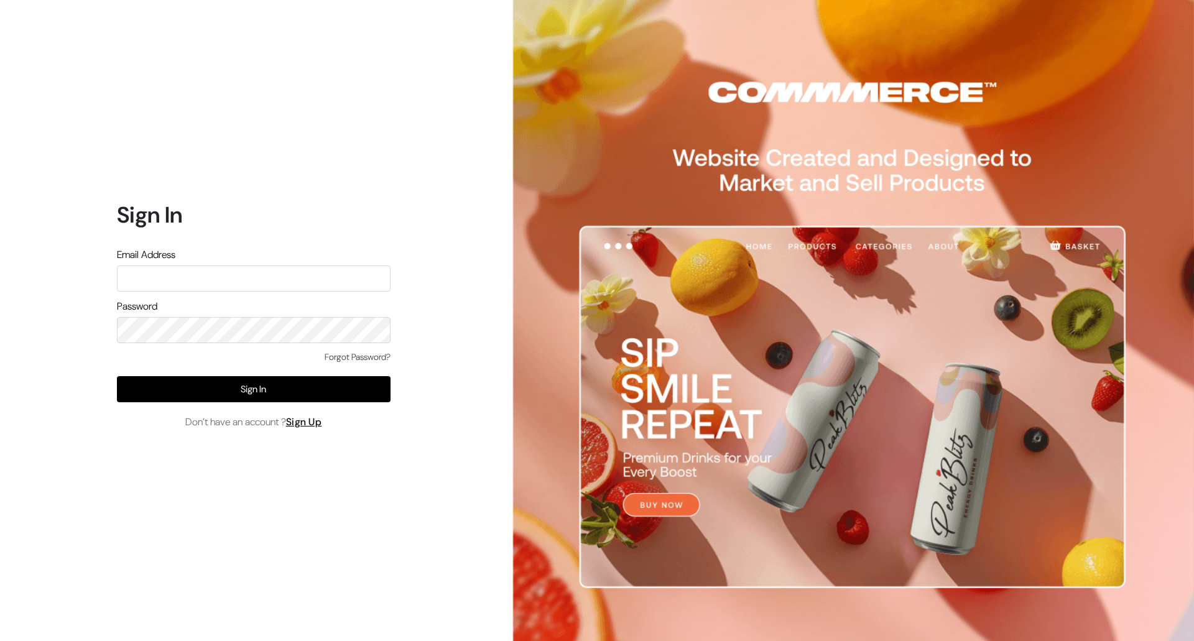 This screenshot has width=1194, height=641. I want to click on label: Password, so click(137, 307).